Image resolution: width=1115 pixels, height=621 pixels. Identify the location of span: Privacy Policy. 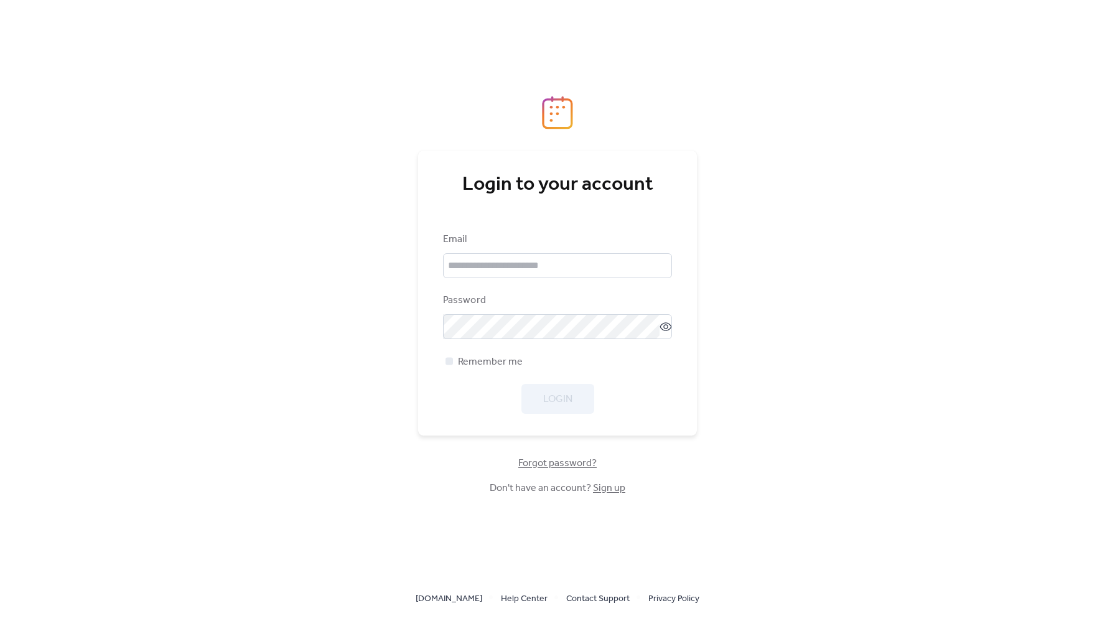
(674, 599).